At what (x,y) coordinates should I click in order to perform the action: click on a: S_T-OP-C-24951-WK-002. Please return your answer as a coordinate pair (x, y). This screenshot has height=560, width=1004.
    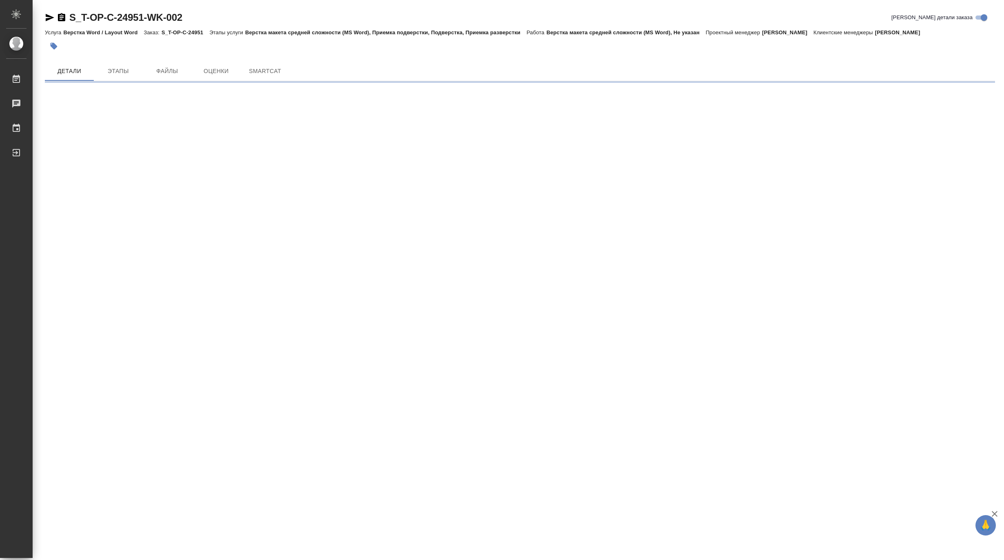
    Looking at the image, I should click on (126, 17).